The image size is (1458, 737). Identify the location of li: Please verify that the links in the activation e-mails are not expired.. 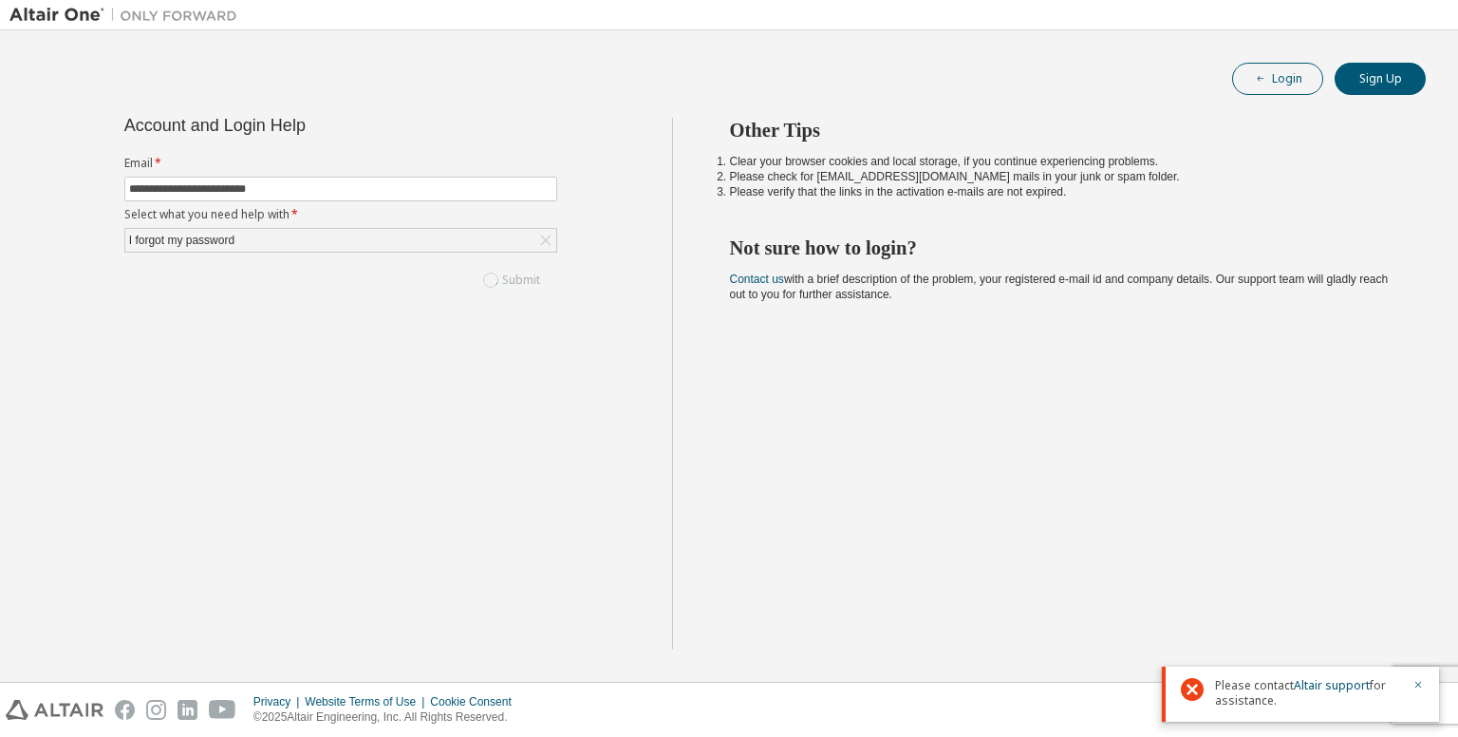
(1061, 192).